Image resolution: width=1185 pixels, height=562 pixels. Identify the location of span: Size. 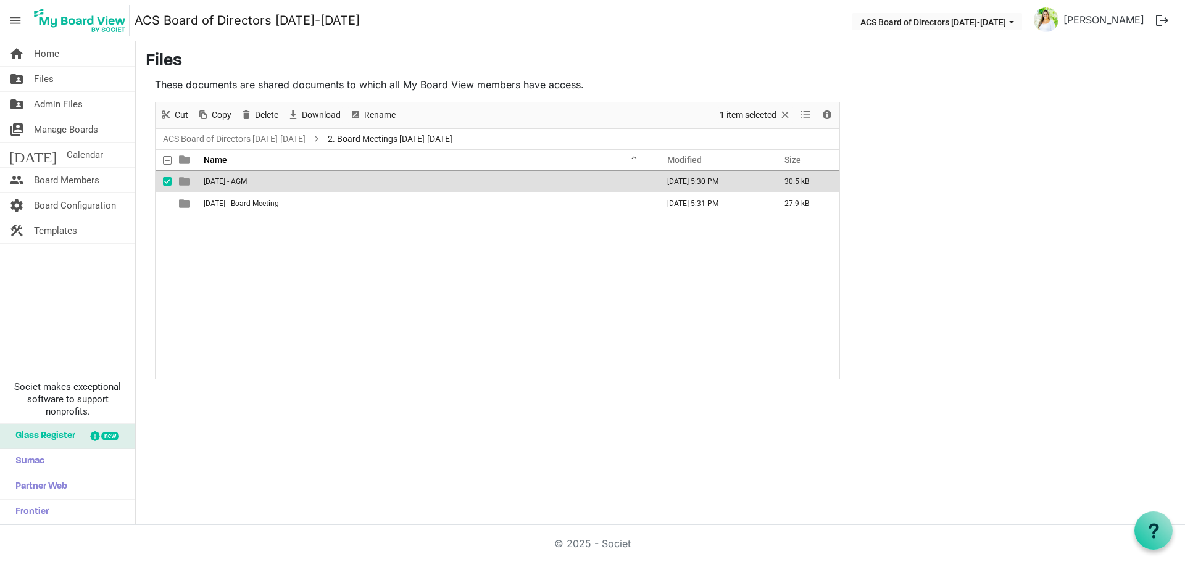
(792, 160).